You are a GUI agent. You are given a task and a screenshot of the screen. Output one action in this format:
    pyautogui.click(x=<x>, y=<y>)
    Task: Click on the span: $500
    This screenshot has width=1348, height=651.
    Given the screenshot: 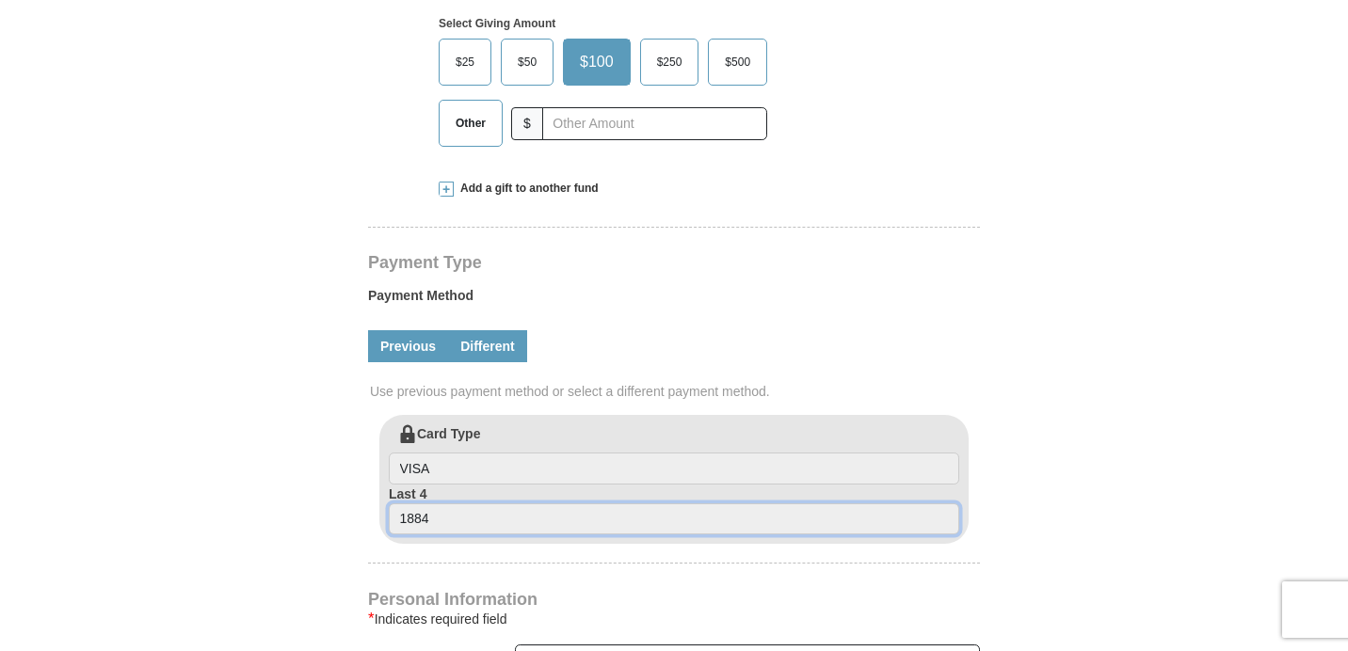 What is the action you would take?
    pyautogui.click(x=737, y=62)
    